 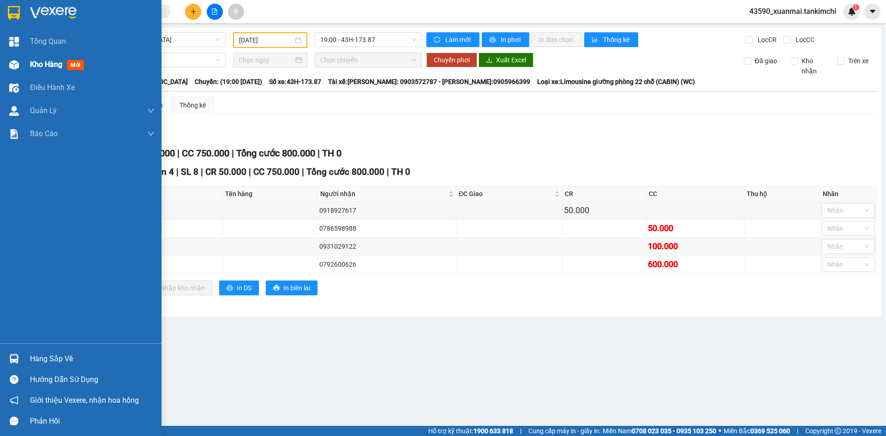 What do you see at coordinates (190, 172) in the screenshot?
I see `span: SL 8` at bounding box center [190, 172].